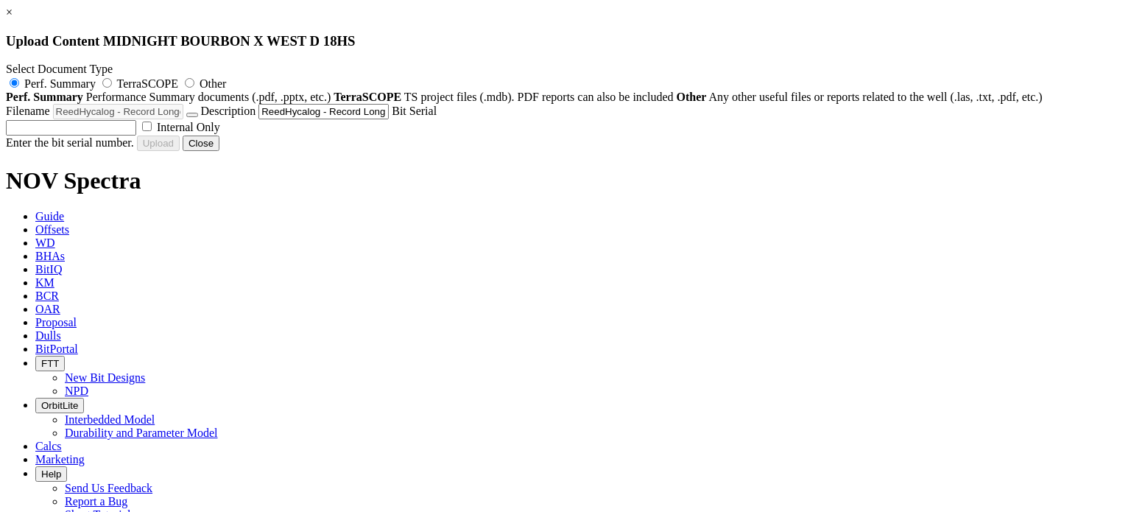 The image size is (1131, 512). Describe the element at coordinates (188, 127) in the screenshot. I see `span: Internal Only` at that location.